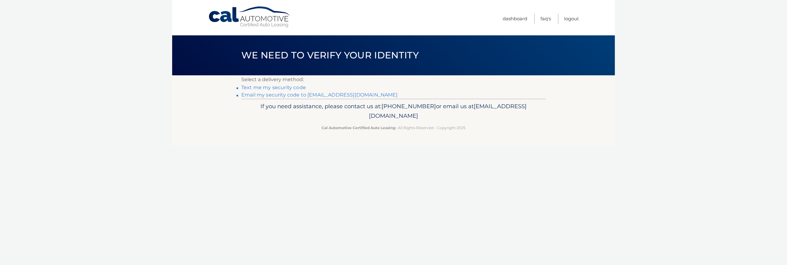 The width and height of the screenshot is (787, 265). What do you see at coordinates (546, 18) in the screenshot?
I see `a: FAQ's` at bounding box center [546, 18].